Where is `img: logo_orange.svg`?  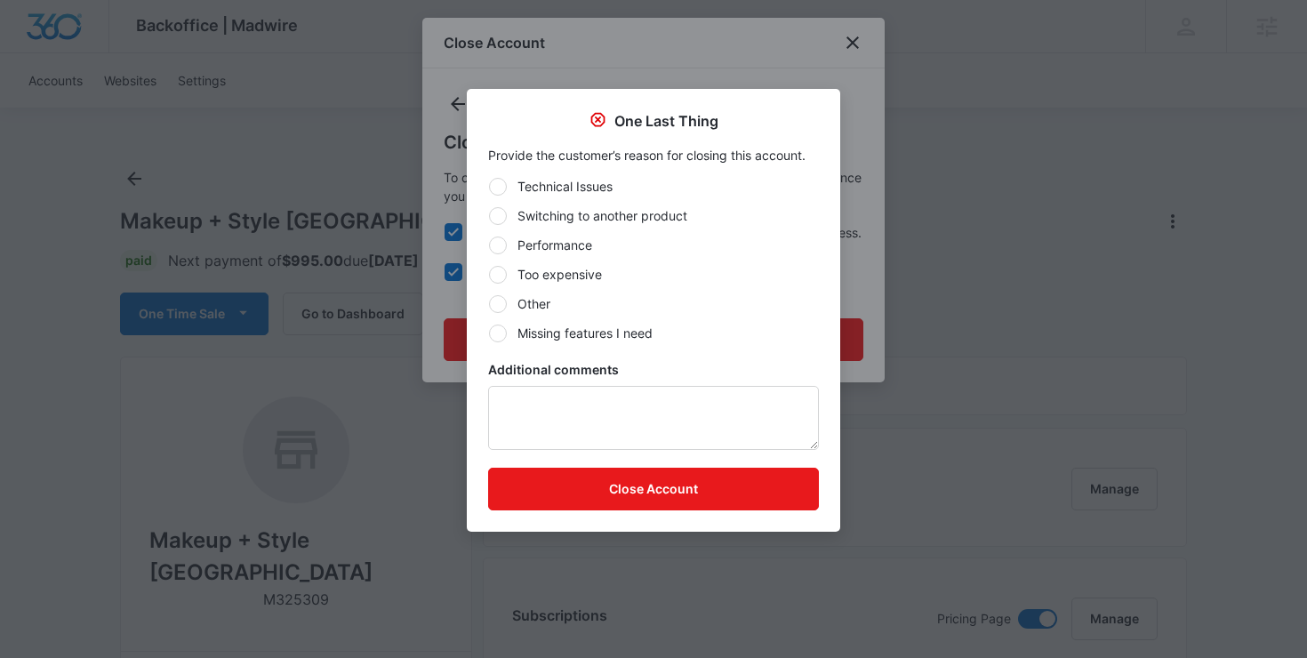 img: logo_orange.svg is located at coordinates (36, 36).